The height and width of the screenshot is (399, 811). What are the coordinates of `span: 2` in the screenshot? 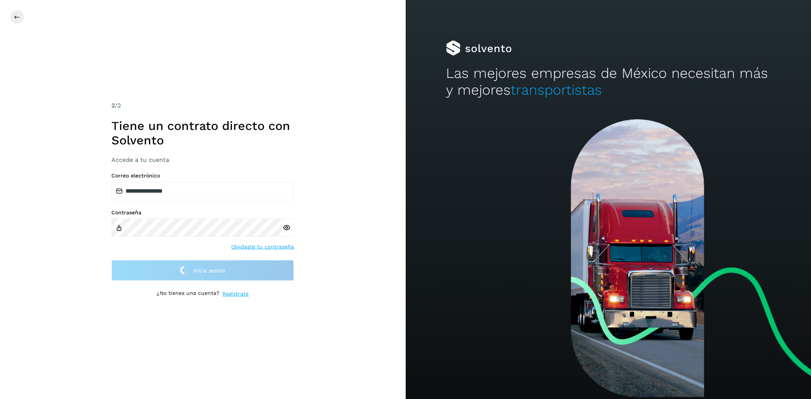 It's located at (113, 105).